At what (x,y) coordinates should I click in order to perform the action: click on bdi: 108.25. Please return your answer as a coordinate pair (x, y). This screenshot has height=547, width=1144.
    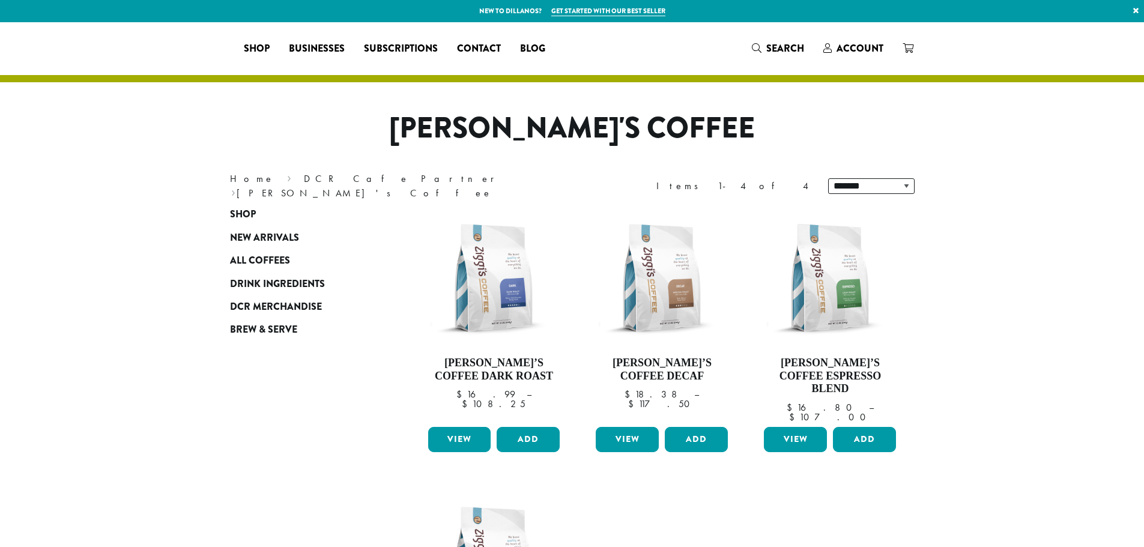
    Looking at the image, I should click on (494, 404).